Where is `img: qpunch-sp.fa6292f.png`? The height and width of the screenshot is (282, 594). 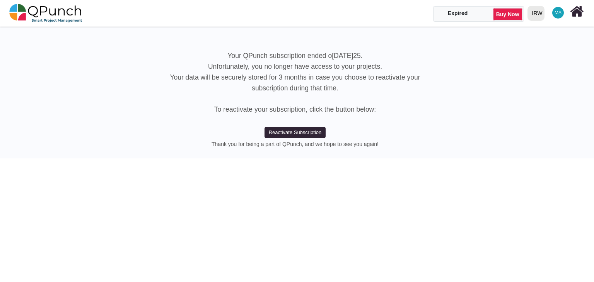 img: qpunch-sp.fa6292f.png is located at coordinates (46, 13).